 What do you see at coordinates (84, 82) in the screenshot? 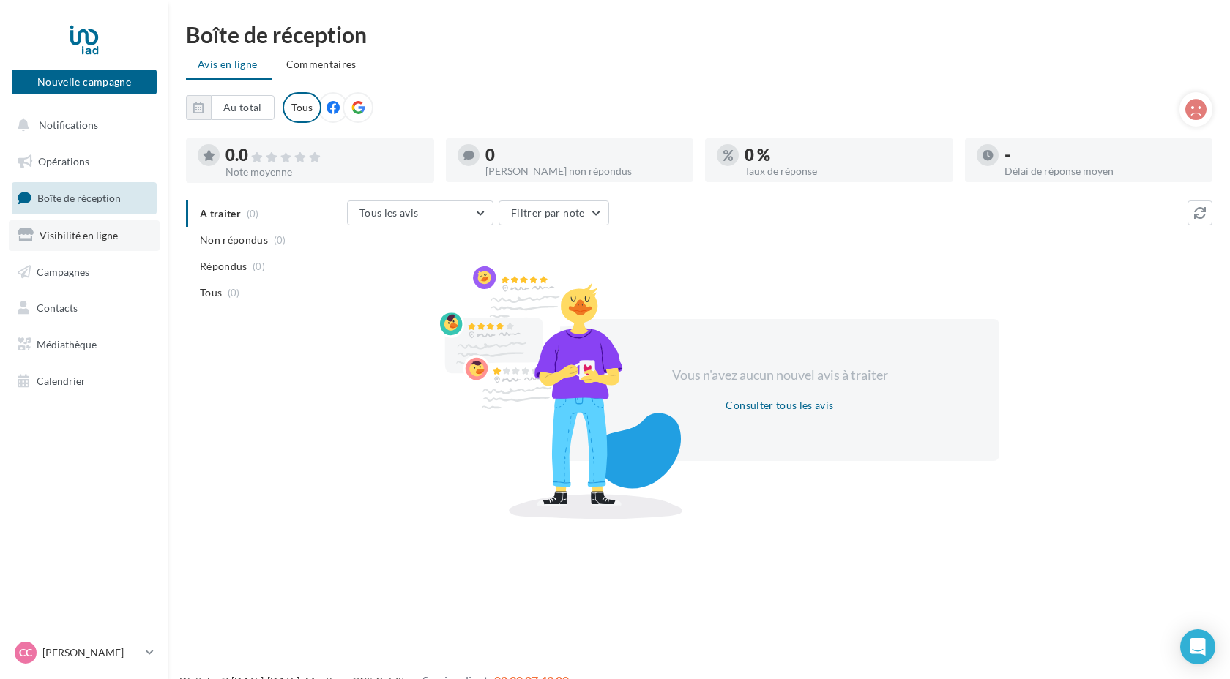
I see `button: Nouvelle campagne` at bounding box center [84, 82].